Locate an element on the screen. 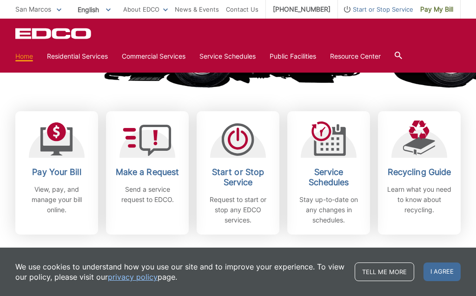 The height and width of the screenshot is (296, 476). span: Pay My Bill is located at coordinates (437, 9).